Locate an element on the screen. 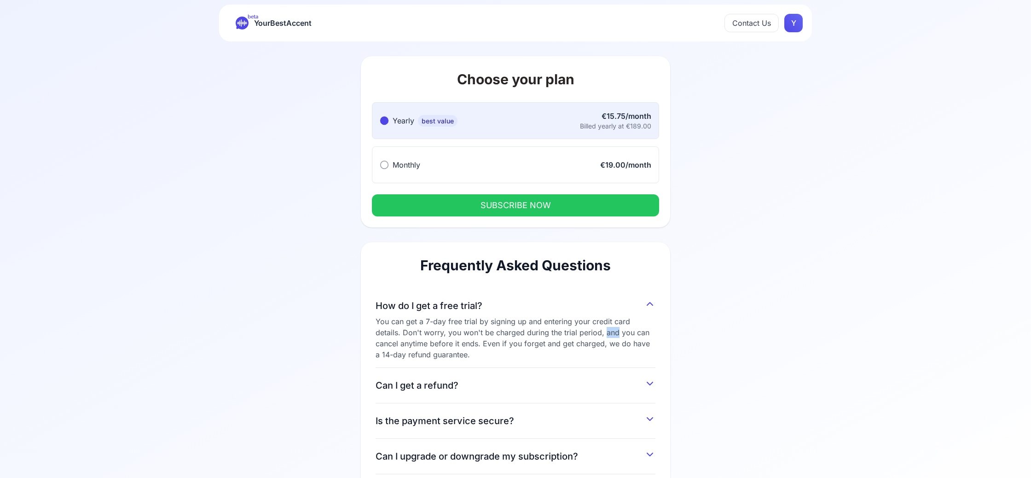 The height and width of the screenshot is (478, 1031). span: Yearly is located at coordinates (403, 121).